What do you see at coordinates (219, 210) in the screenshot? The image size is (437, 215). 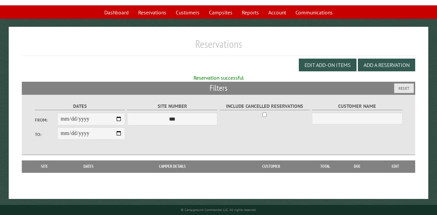 I see `small: © Campground Commander LLC. All rights reserved.` at bounding box center [219, 210].